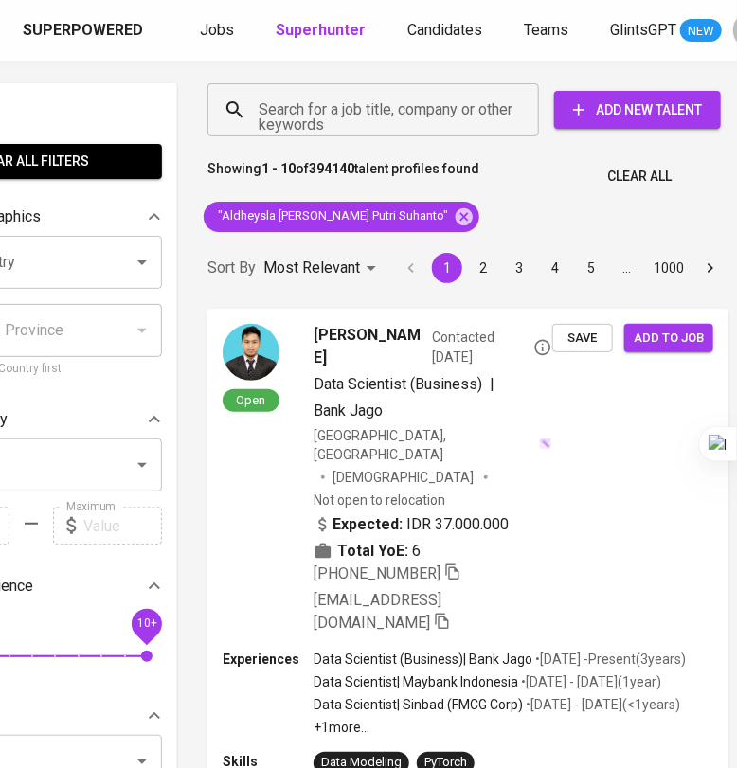 This screenshot has width=737, height=768. I want to click on span: Save, so click(582, 338).